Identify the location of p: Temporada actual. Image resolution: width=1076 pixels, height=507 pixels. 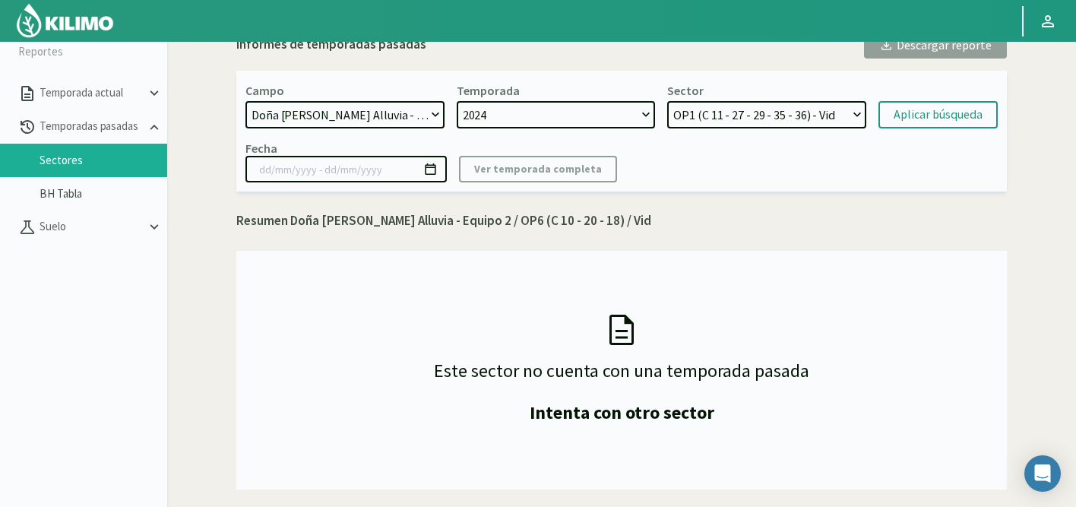
(91, 93).